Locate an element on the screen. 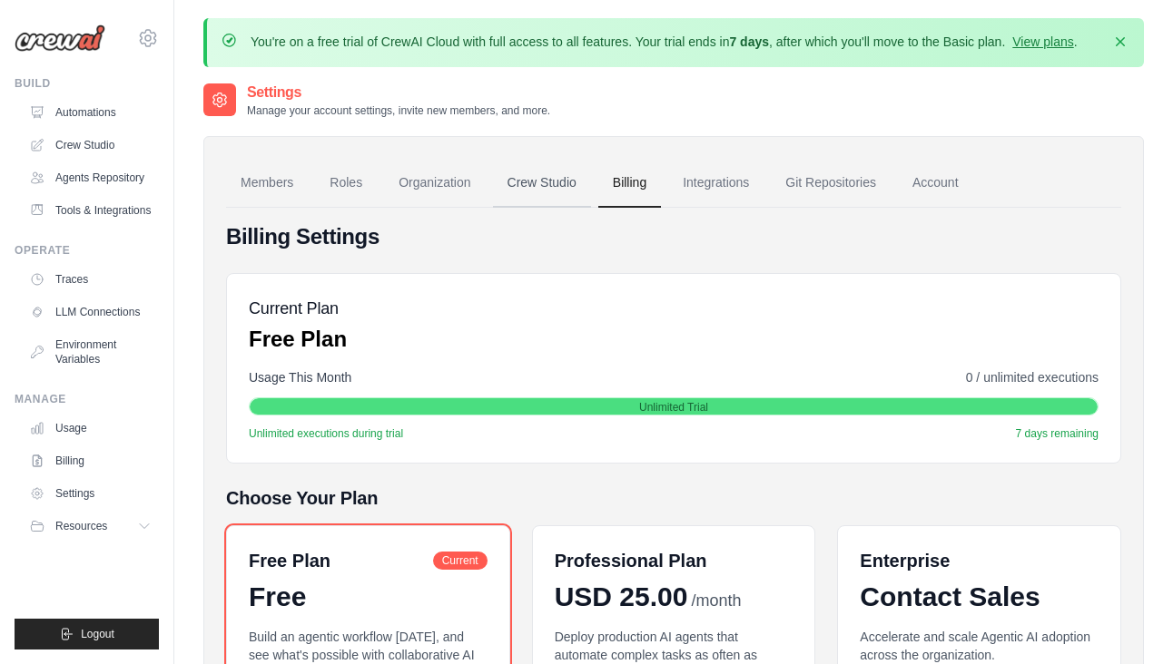 The height and width of the screenshot is (664, 1173). a: LLM Connections is located at coordinates (90, 312).